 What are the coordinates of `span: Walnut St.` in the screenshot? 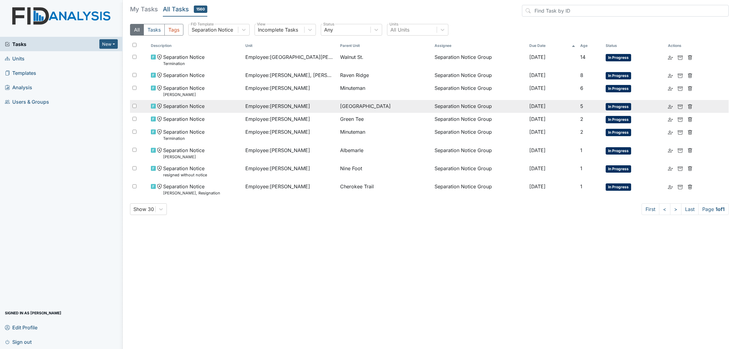 It's located at (352, 57).